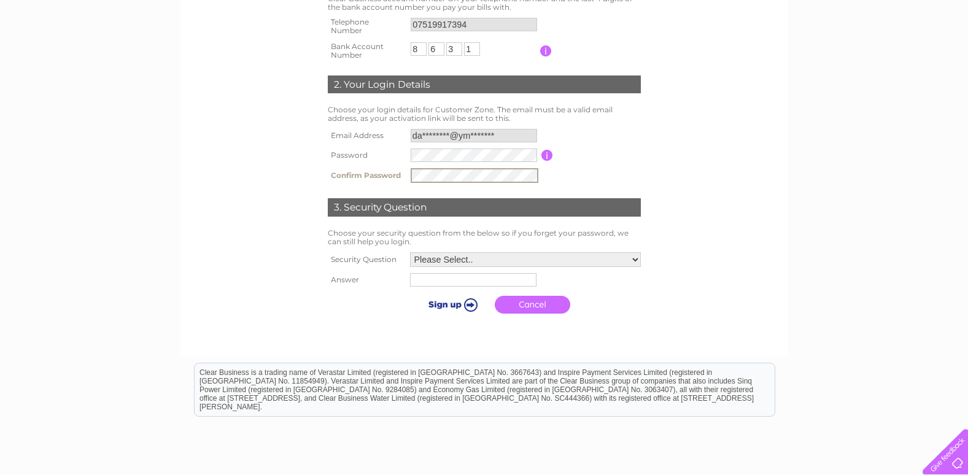  I want to click on span: 0333 014 3131, so click(779, 14).